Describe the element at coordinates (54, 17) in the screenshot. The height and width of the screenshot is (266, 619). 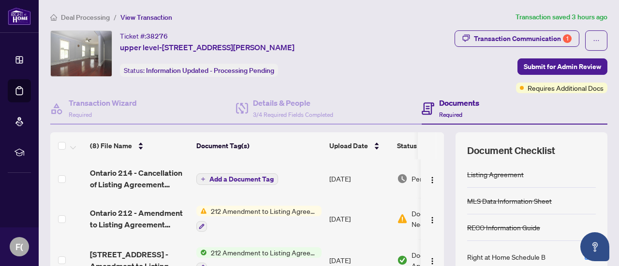
I see `span: home` at that location.